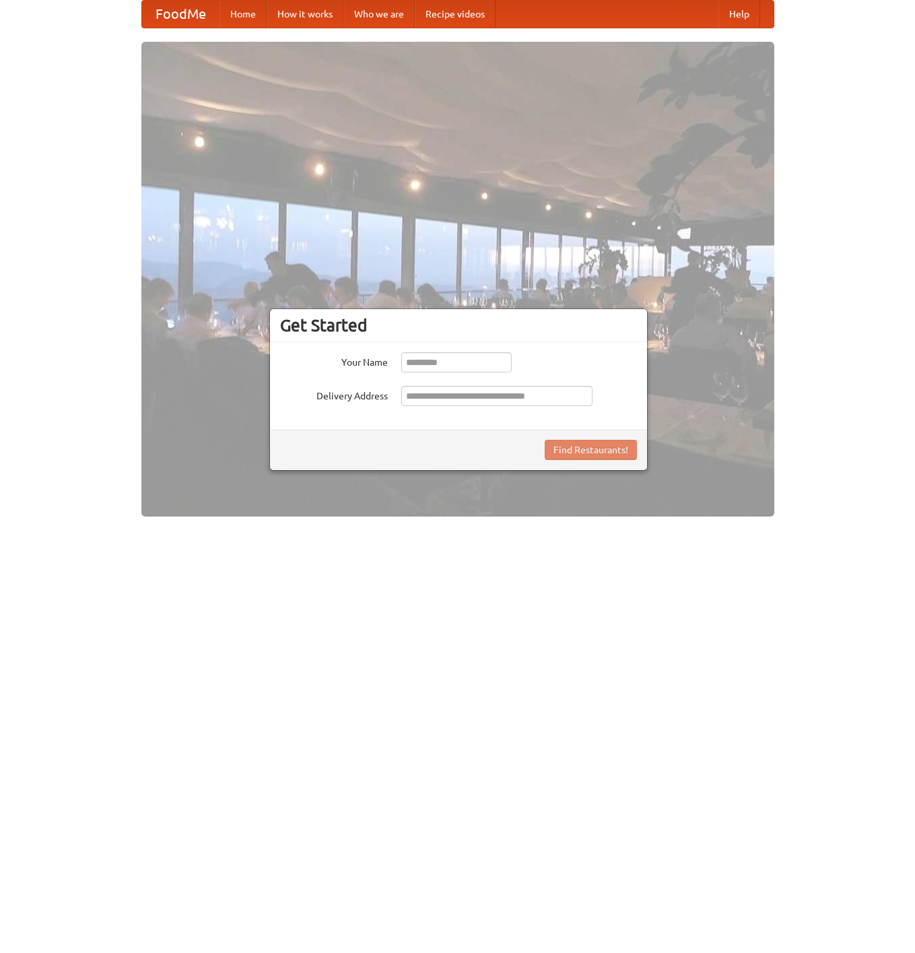  I want to click on a: FoodMe, so click(180, 14).